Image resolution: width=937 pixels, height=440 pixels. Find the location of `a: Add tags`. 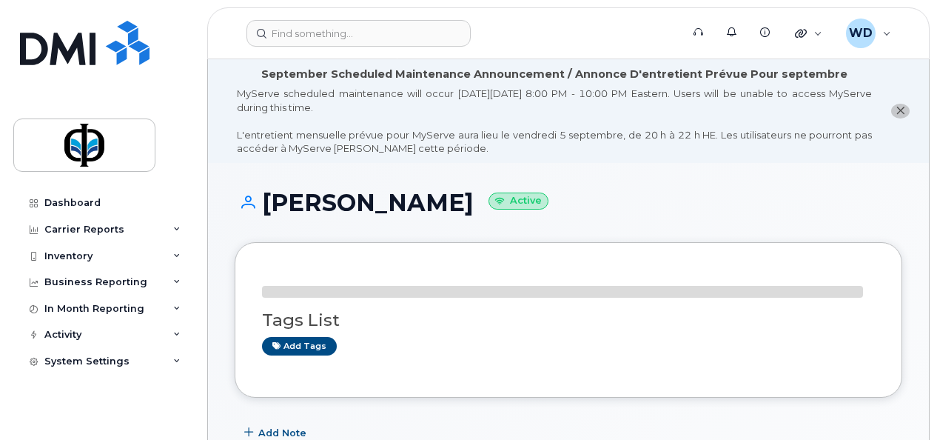

a: Add tags is located at coordinates (299, 346).